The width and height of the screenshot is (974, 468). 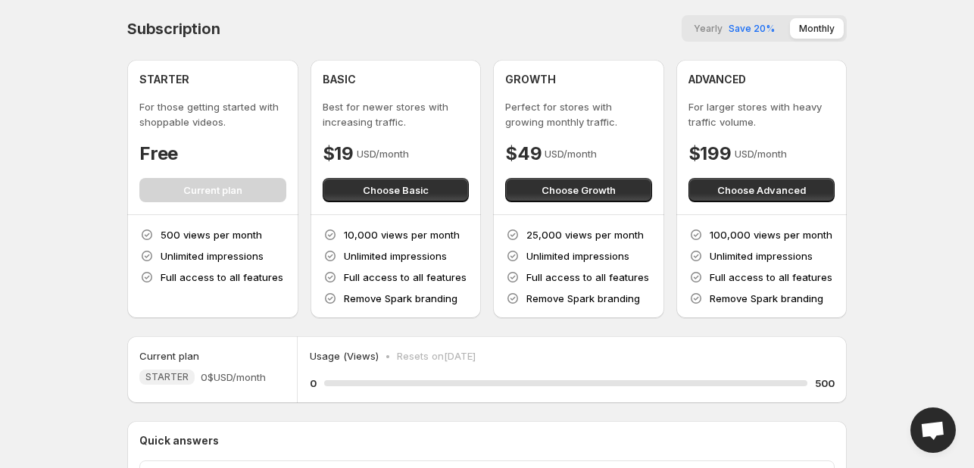 I want to click on p: Best for newer stores with increasing traffic., so click(x=396, y=114).